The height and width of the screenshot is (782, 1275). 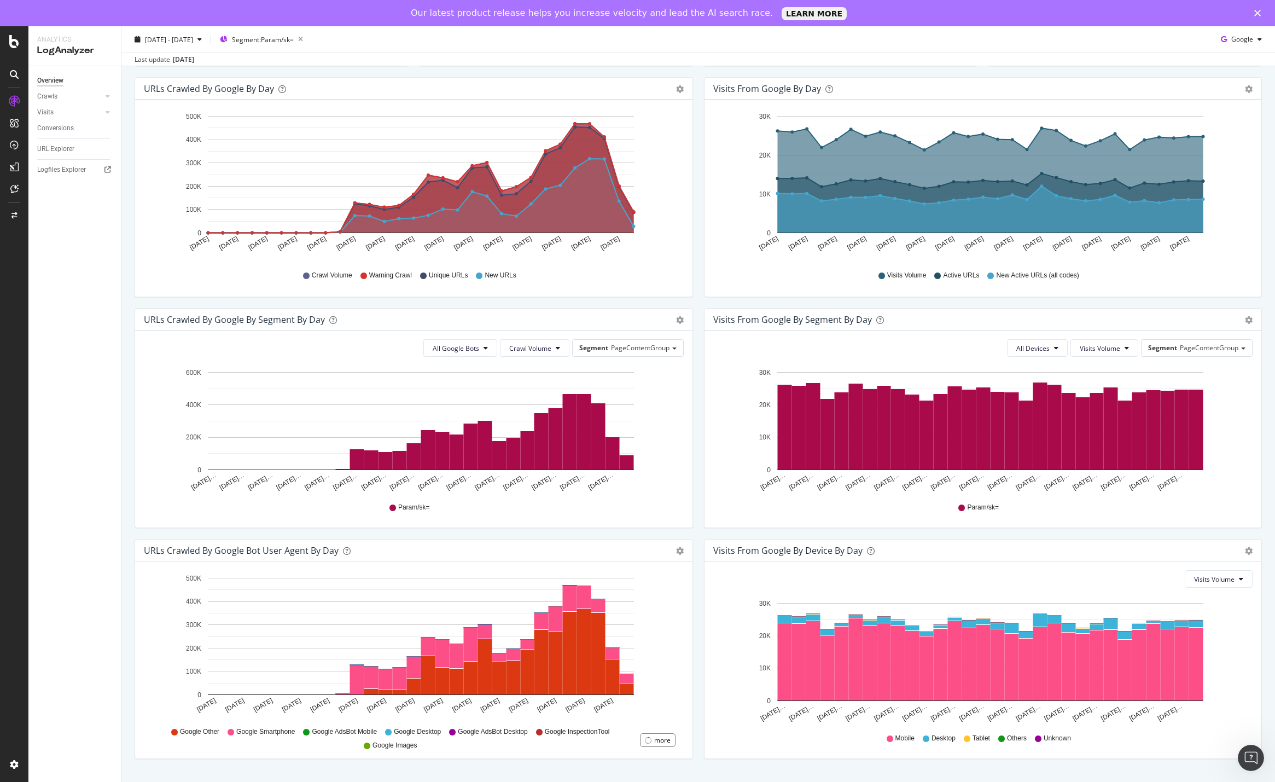 What do you see at coordinates (417, 731) in the screenshot?
I see `span: Google Desktop` at bounding box center [417, 731].